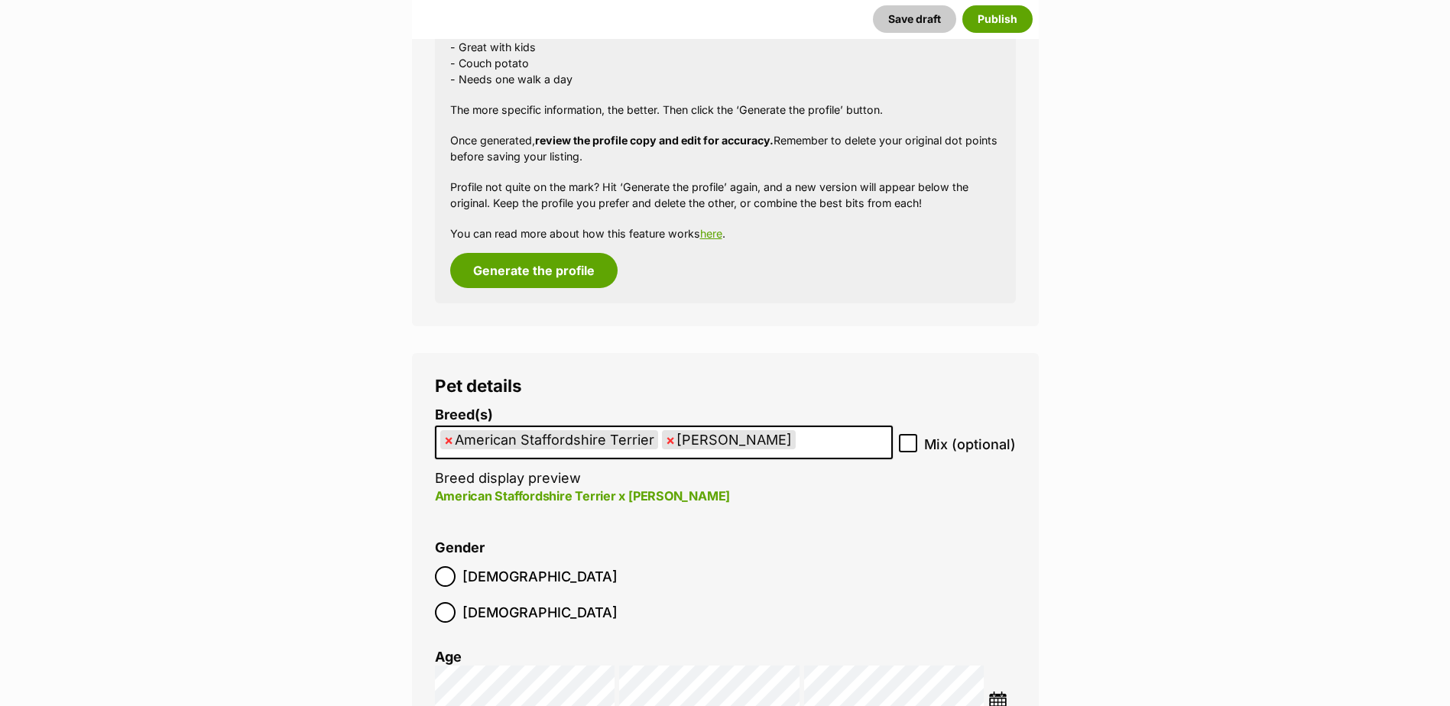  I want to click on li: Jack Russell Terrier, so click(729, 440).